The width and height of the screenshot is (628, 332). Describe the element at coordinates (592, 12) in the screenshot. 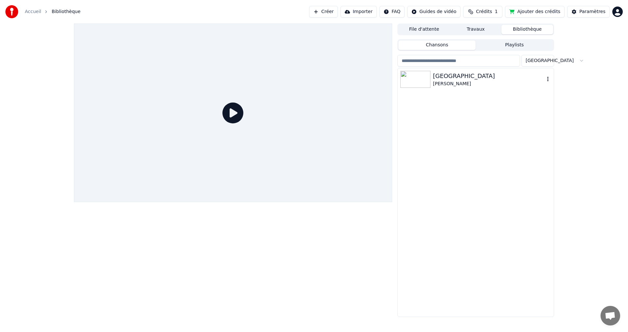

I see `div: Paramètres` at that location.